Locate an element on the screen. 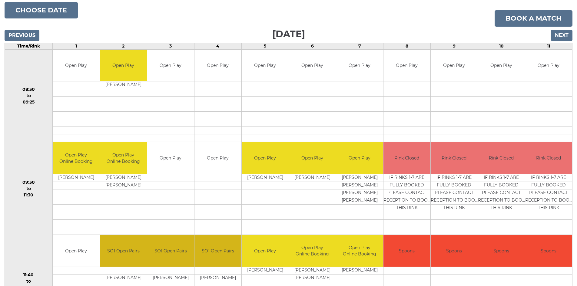 This screenshot has height=286, width=577. td: 4 is located at coordinates (218, 46).